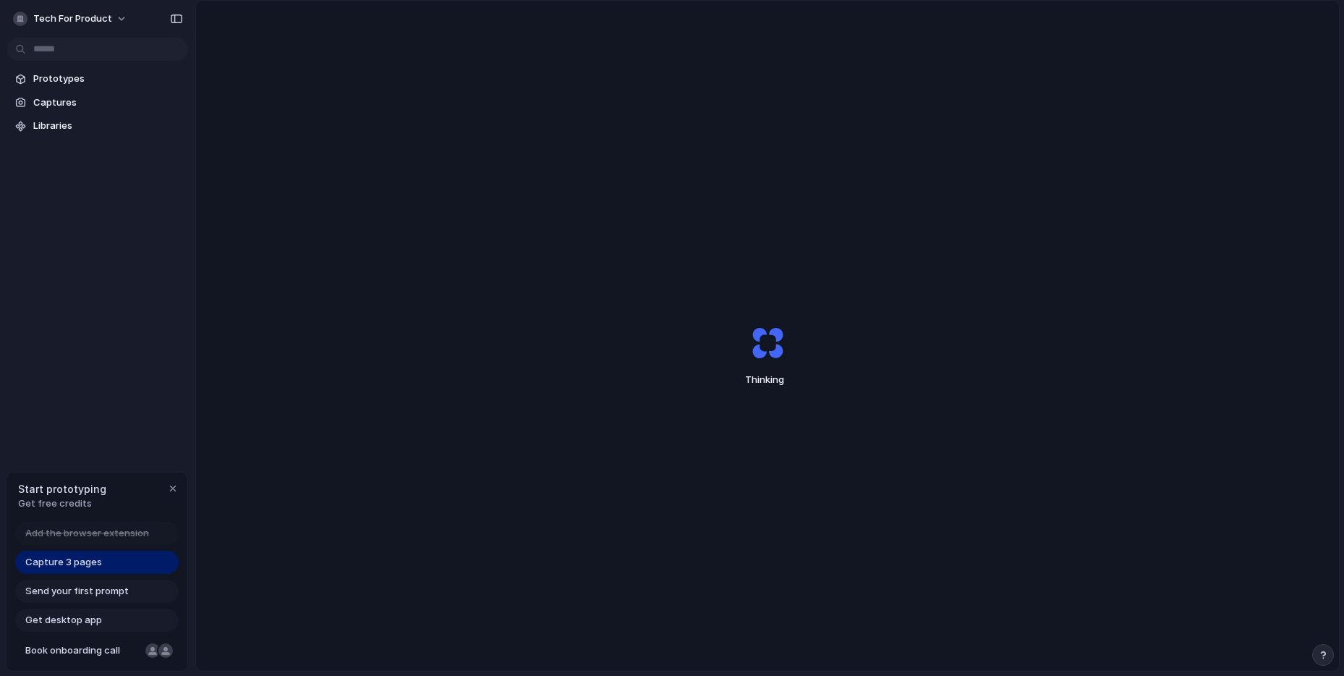 The height and width of the screenshot is (676, 1344). I want to click on a: Get desktop app, so click(97, 620).